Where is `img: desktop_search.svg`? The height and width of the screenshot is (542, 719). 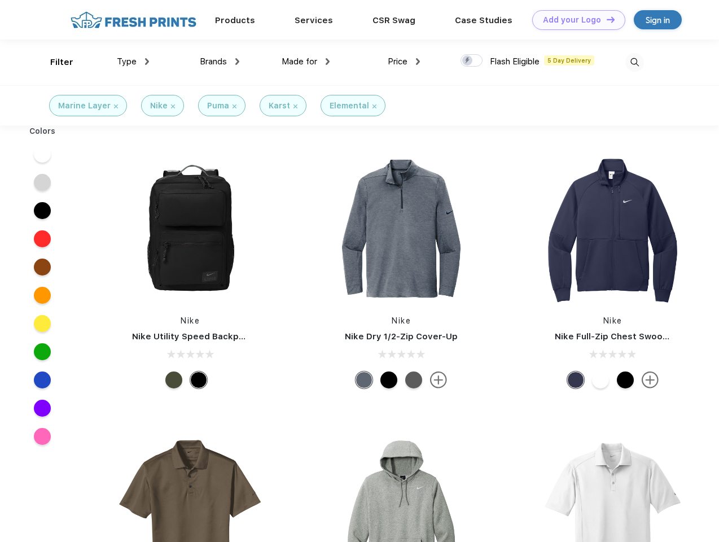 img: desktop_search.svg is located at coordinates (634, 62).